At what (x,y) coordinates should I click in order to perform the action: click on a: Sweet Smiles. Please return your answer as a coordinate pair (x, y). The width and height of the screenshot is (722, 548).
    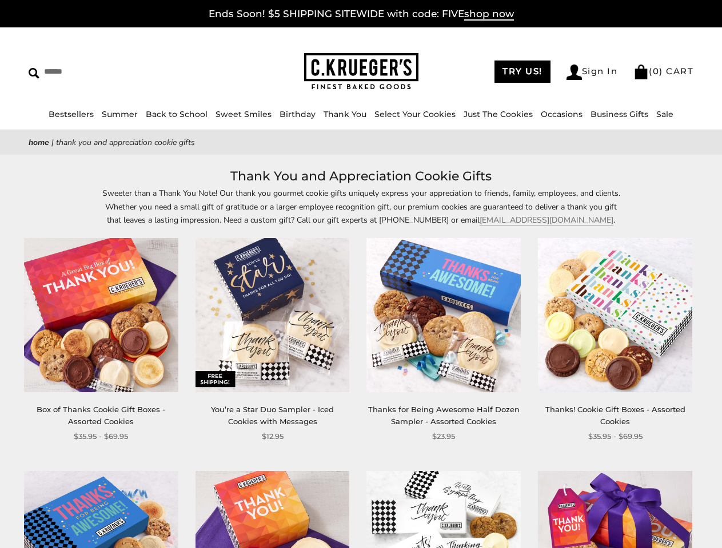
    Looking at the image, I should click on (243, 114).